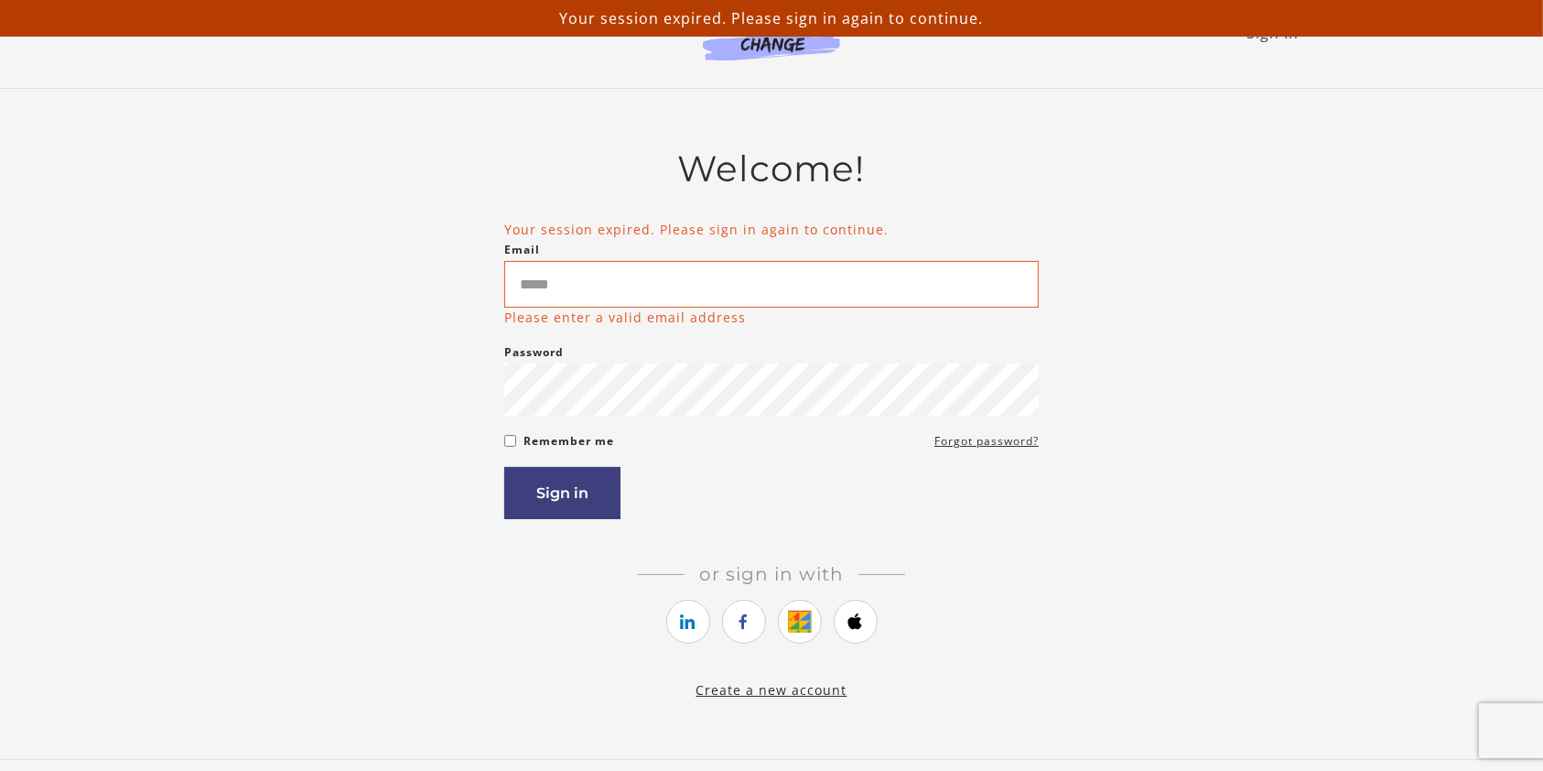 This screenshot has height=771, width=1543. What do you see at coordinates (688, 621) in the screenshot?
I see `a: https://courses.thinkific.com/users/auth/linkedin?ss%5Breferral%5D=&ss%5Buser_return_to%5D=%2Fcou...` at bounding box center [688, 621].